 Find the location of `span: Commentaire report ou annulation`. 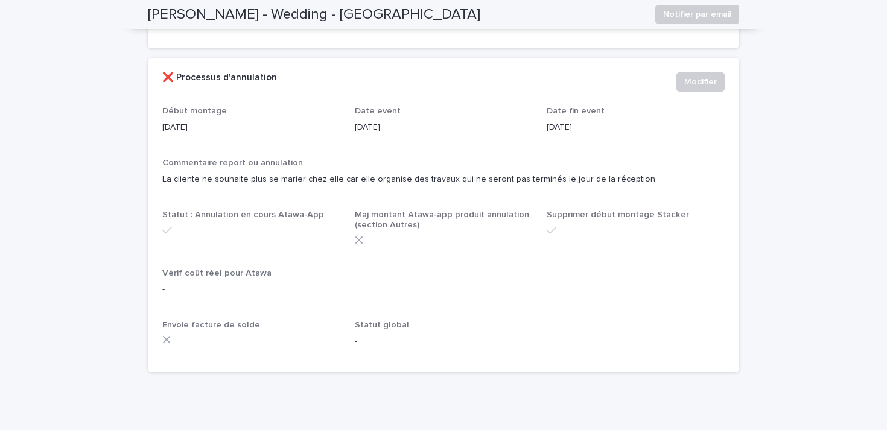

span: Commentaire report ou annulation is located at coordinates (232, 163).